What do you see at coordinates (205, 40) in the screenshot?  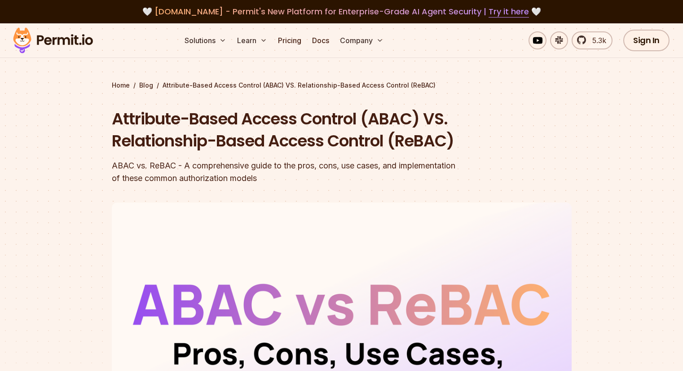 I see `button: Solutions` at bounding box center [205, 40].